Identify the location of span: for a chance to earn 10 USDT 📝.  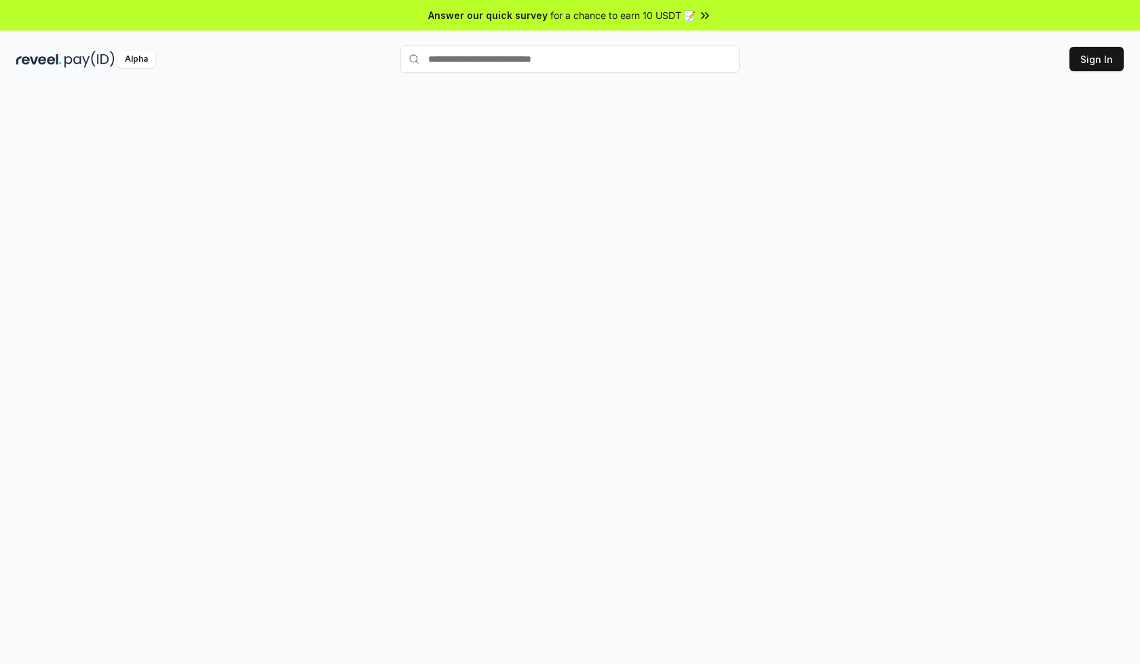
(623, 15).